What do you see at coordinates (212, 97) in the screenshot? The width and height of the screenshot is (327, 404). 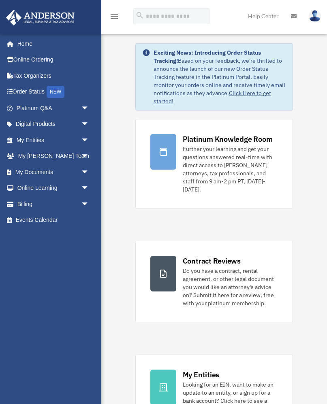 I see `a: Click Here to get started!` at bounding box center [212, 97].